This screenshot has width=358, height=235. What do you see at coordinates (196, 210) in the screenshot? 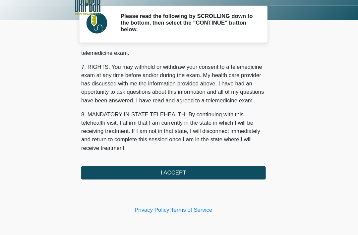
I see `a: Terms of Service` at bounding box center [196, 210].